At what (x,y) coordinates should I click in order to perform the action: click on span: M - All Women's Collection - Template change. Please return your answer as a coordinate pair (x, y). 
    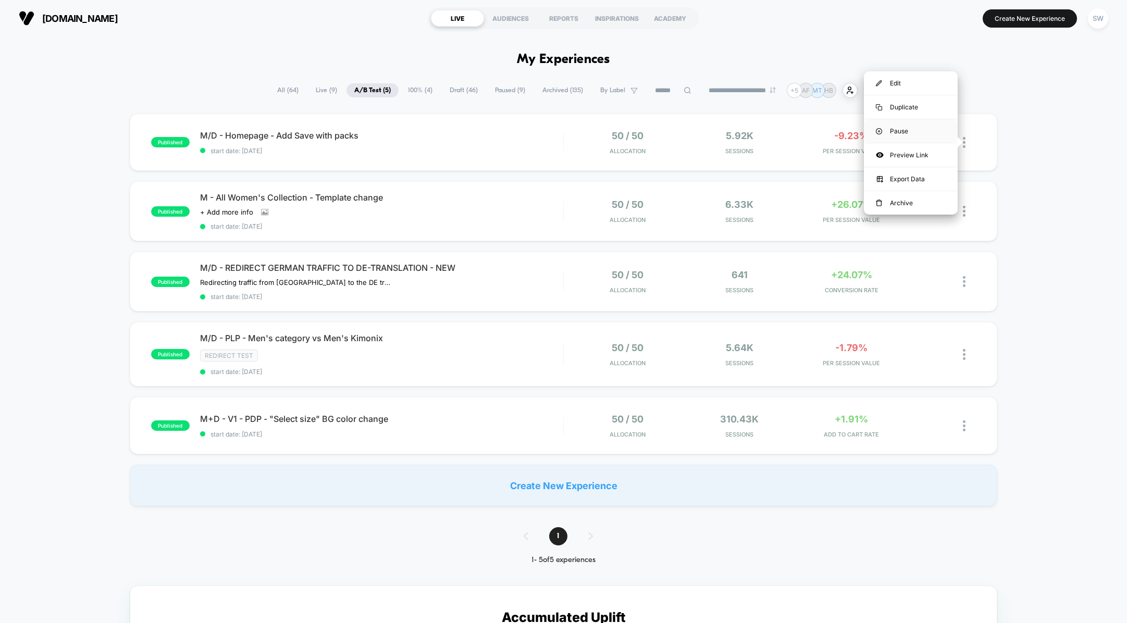
    Looking at the image, I should click on (381, 197).